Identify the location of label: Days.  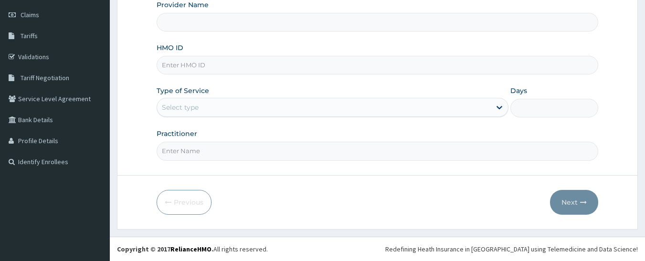
(518, 91).